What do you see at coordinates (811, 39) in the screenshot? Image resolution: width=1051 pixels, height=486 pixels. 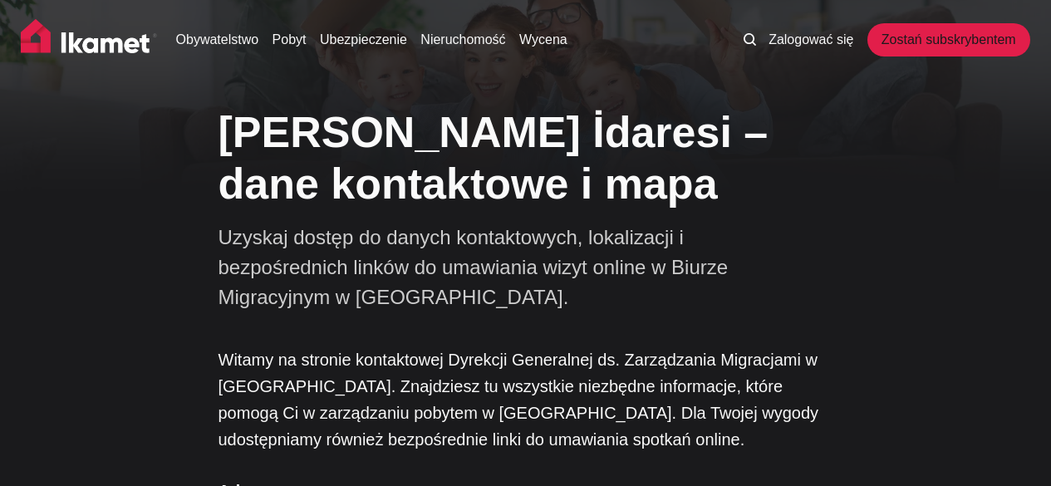 I see `font: Zalogować się` at bounding box center [811, 39].